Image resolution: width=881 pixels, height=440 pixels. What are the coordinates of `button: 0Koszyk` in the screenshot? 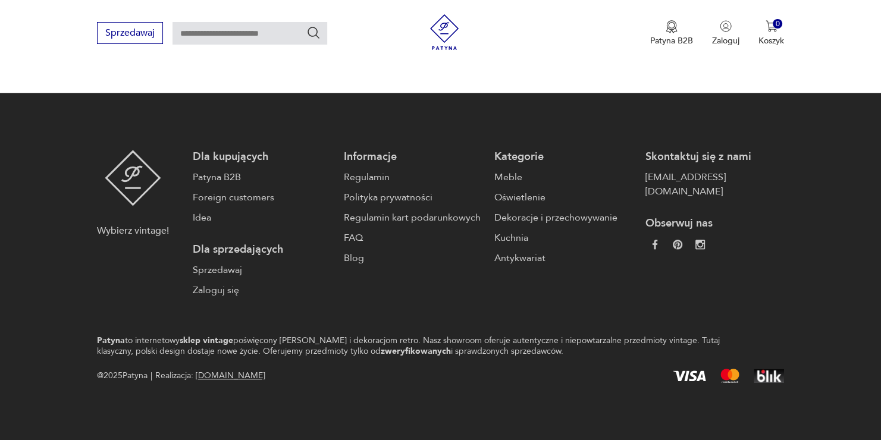 It's located at (771, 33).